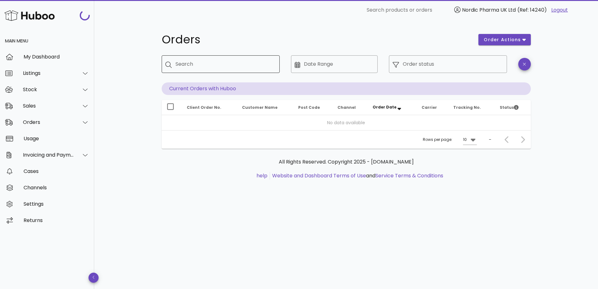 Image resolution: width=598 pixels, height=289 pixels. Describe the element at coordinates (410, 175) in the screenshot. I see `a: Service Terms & Conditions` at that location.